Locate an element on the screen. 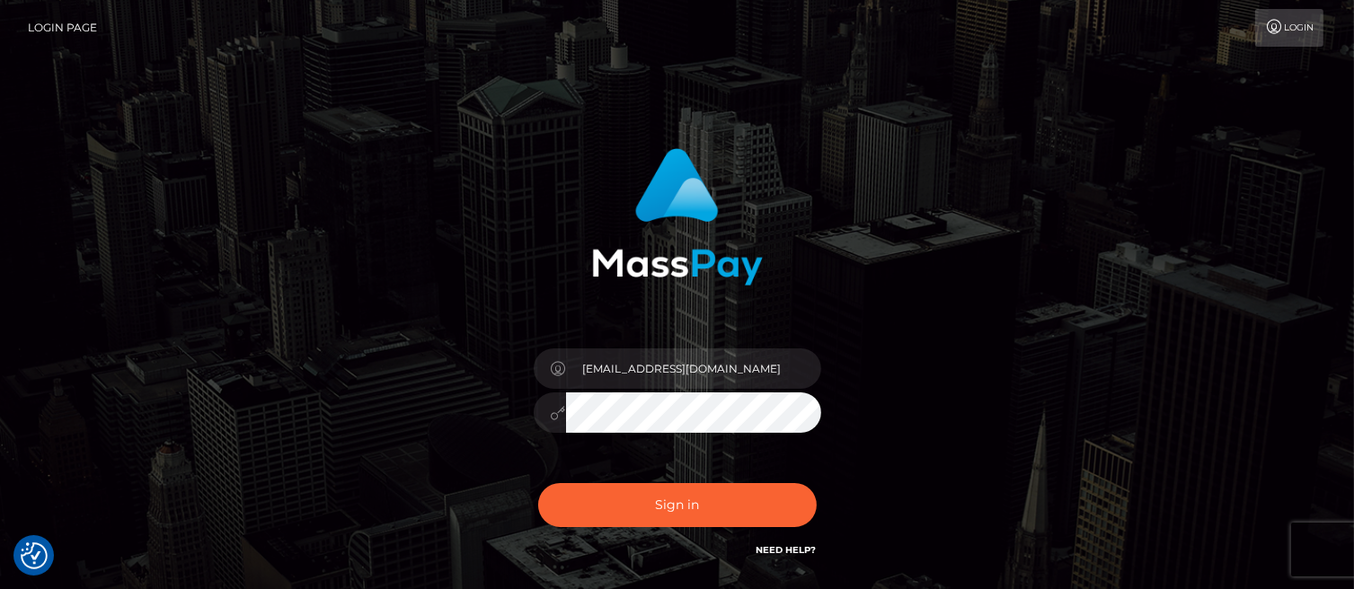  button: Sign in is located at coordinates (677, 505).